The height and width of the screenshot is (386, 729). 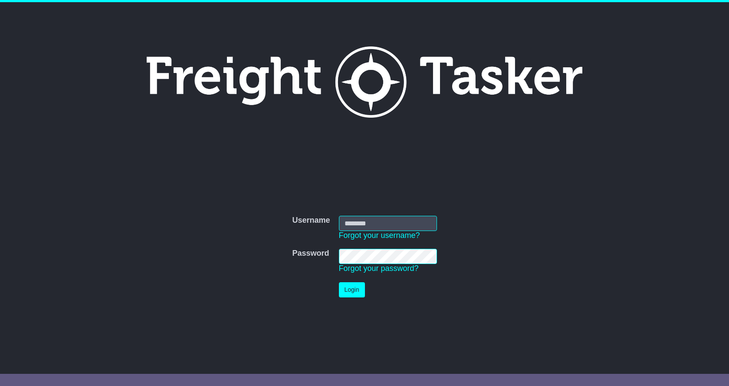 I want to click on a: Forgot your password?, so click(x=379, y=268).